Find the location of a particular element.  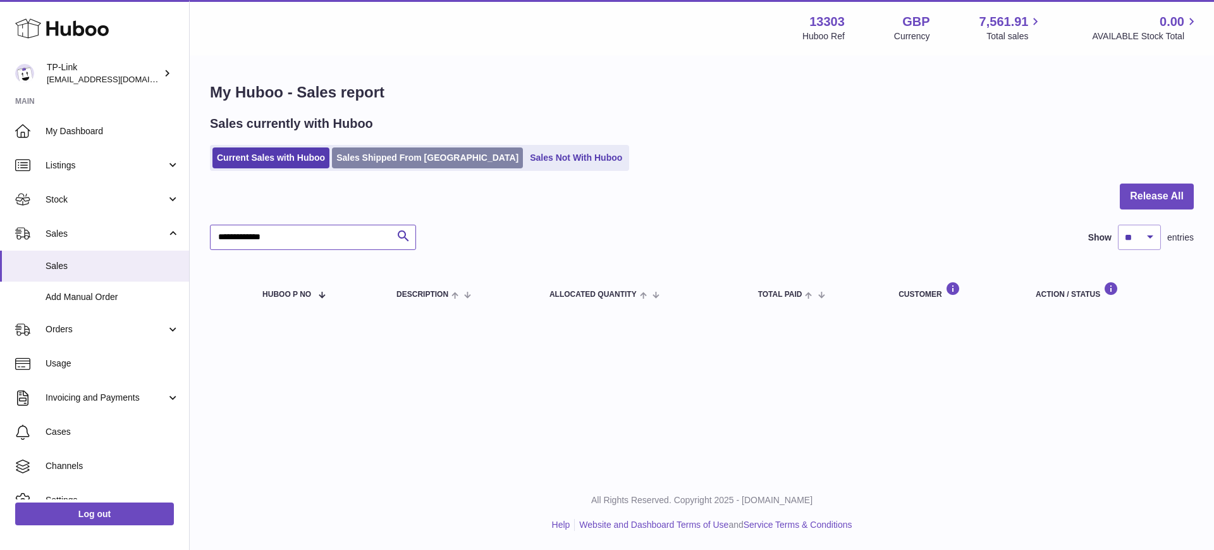

span: AVAILABLE Stock Total is located at coordinates (1145, 36).